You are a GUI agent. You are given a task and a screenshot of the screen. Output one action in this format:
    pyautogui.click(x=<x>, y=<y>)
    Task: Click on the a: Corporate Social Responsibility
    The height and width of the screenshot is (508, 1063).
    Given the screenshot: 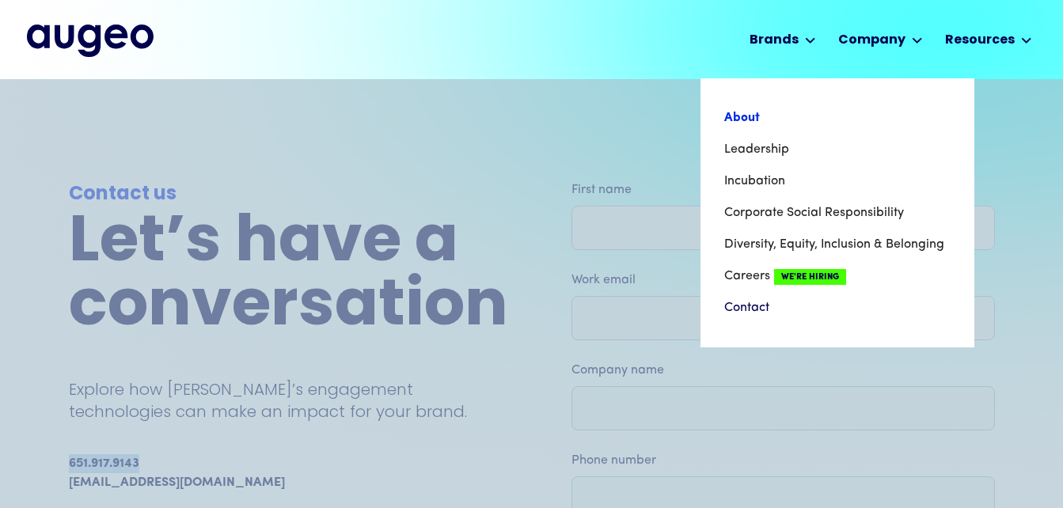 What is the action you would take?
    pyautogui.click(x=838, y=213)
    